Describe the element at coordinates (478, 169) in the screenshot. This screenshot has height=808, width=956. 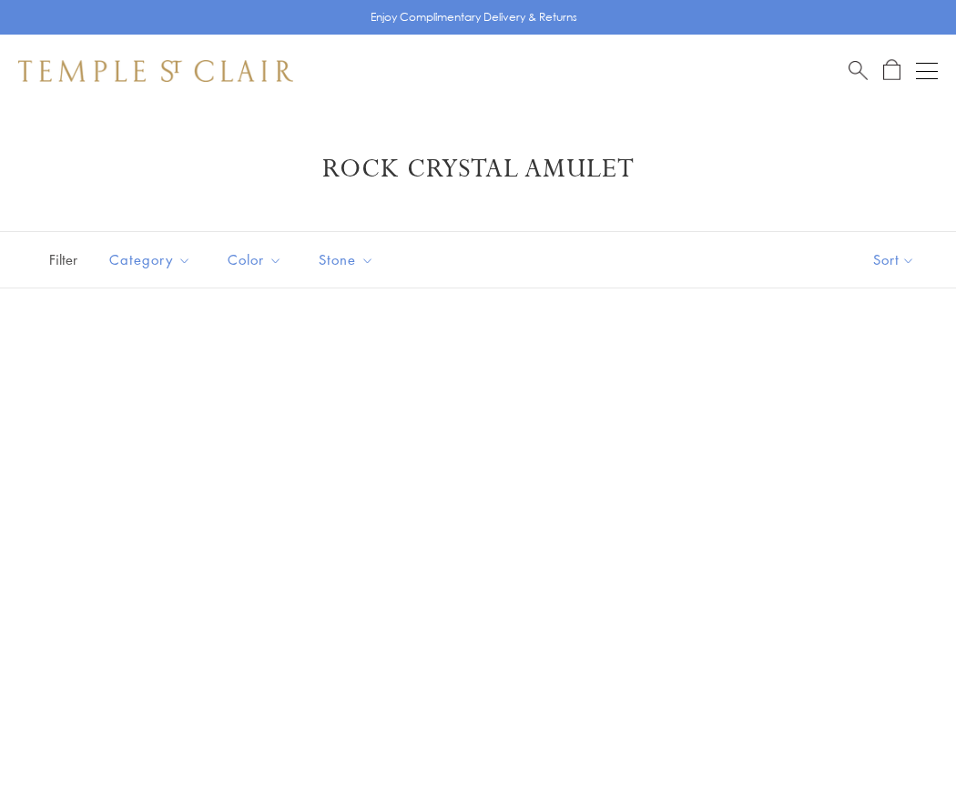
I see `h1: Rock Crystal Amulet` at that location.